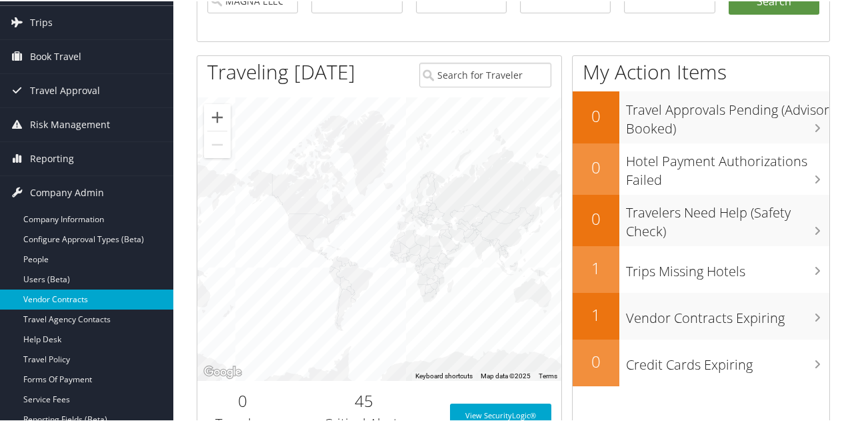 This screenshot has height=421, width=848. What do you see at coordinates (217, 116) in the screenshot?
I see `button: Zoom in` at bounding box center [217, 116].